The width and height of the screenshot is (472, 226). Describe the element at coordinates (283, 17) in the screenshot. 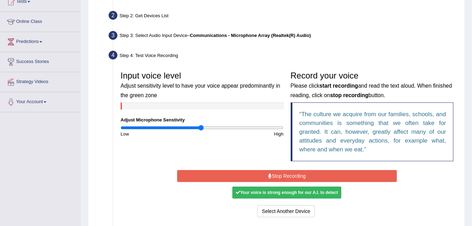

I see `div: Step 2: Get Devices List` at that location.